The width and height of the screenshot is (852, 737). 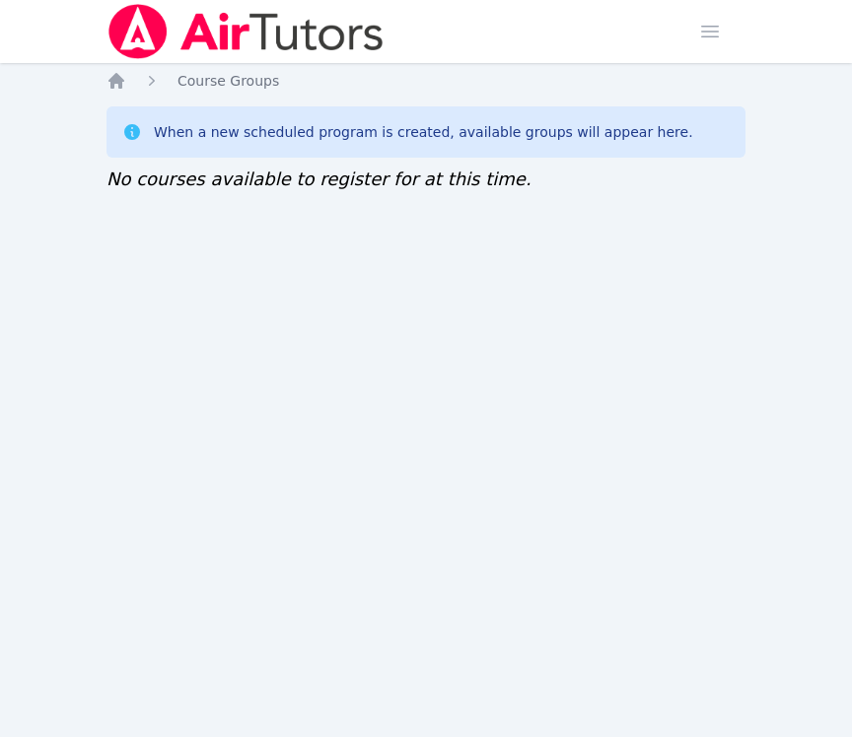 What do you see at coordinates (228, 81) in the screenshot?
I see `a: Course Groups` at bounding box center [228, 81].